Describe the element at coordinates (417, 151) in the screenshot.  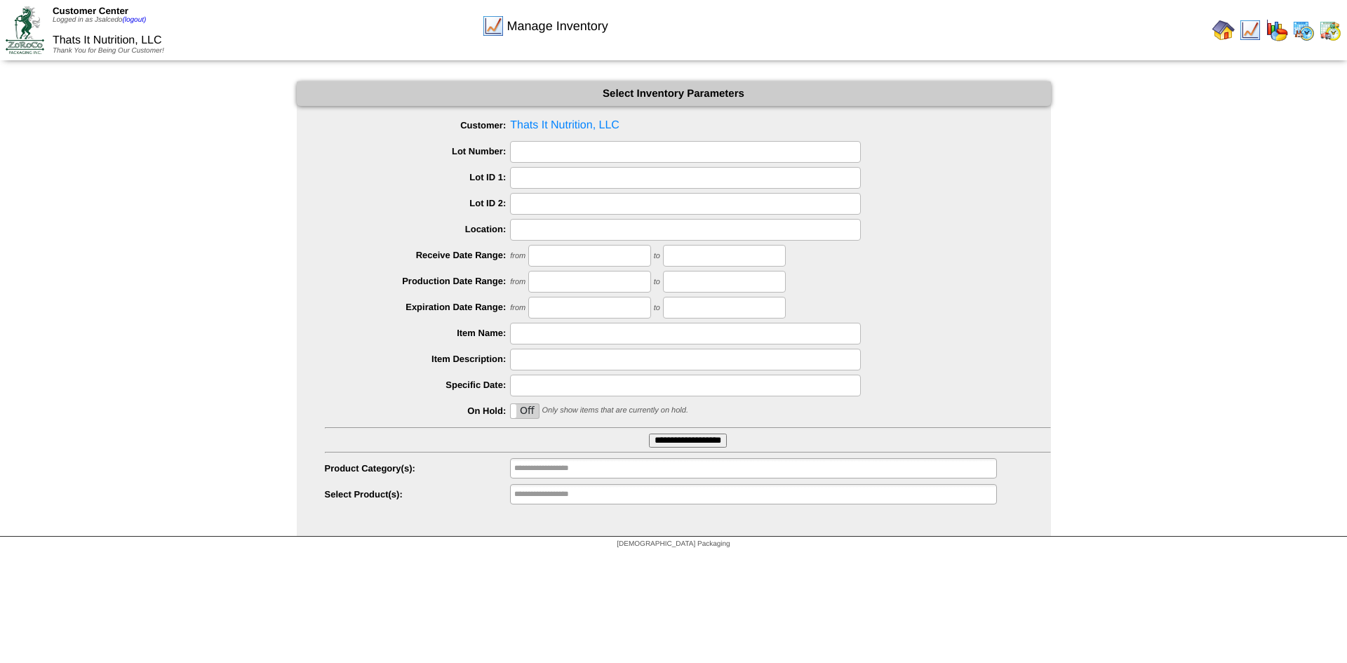
I see `label: Lot Number:` at that location.